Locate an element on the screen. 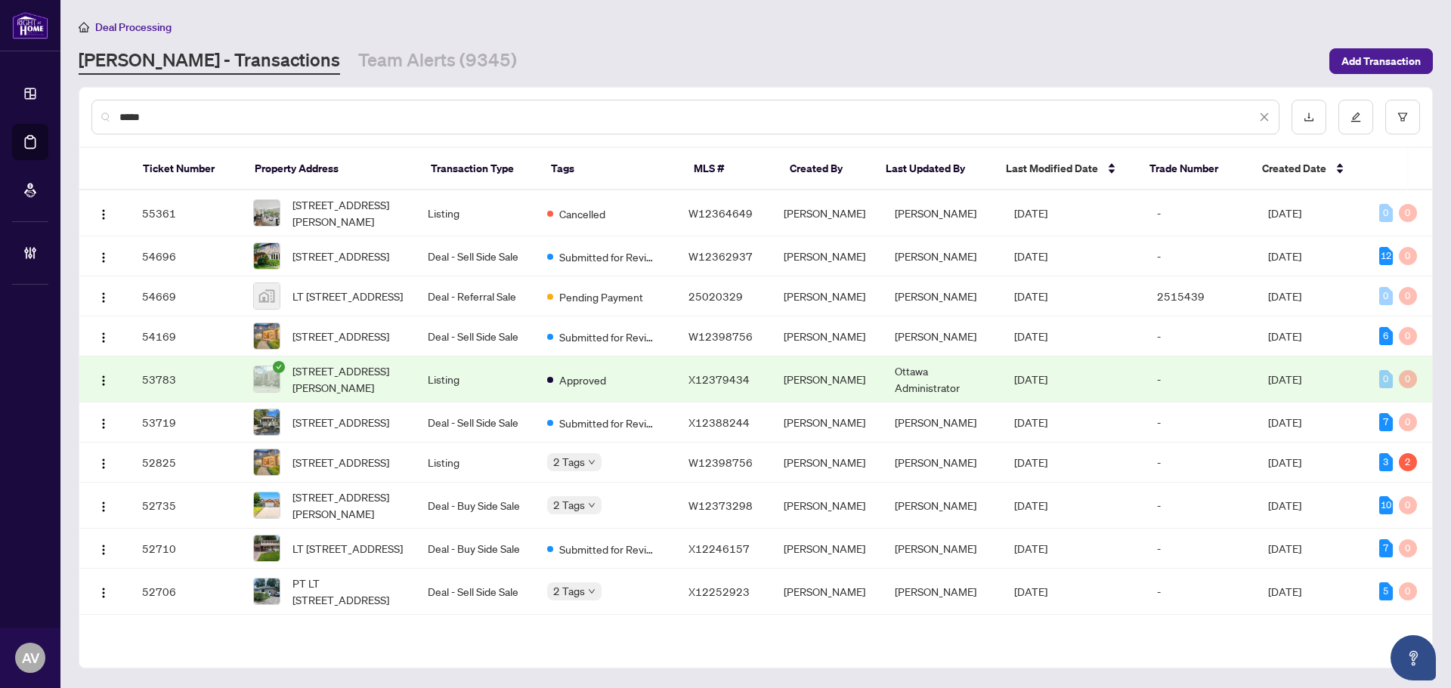  span: check-circle is located at coordinates (279, 367).